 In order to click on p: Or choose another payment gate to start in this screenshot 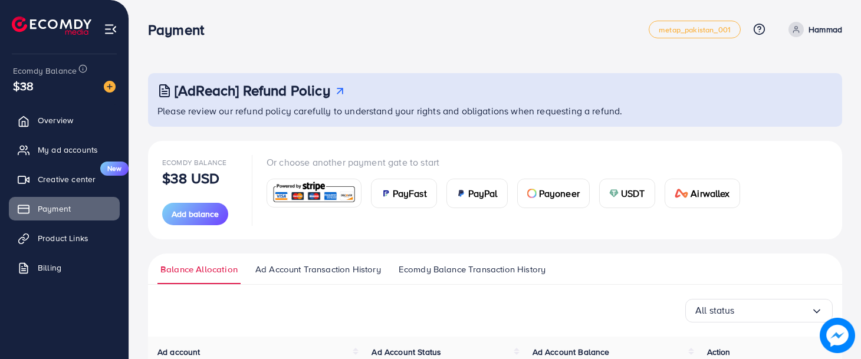, I will do `click(508, 162)`.